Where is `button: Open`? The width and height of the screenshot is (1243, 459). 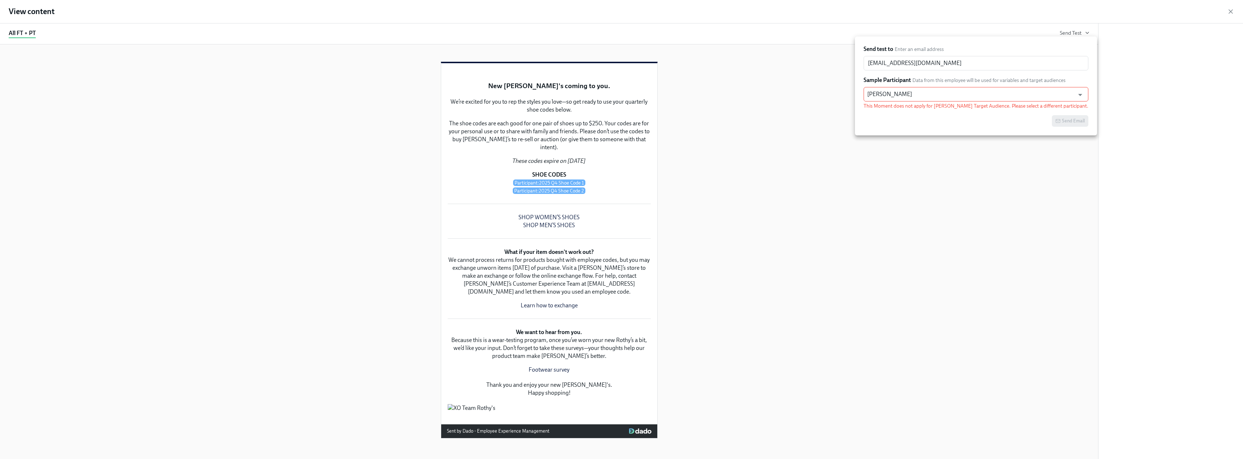 button: Open is located at coordinates (1080, 95).